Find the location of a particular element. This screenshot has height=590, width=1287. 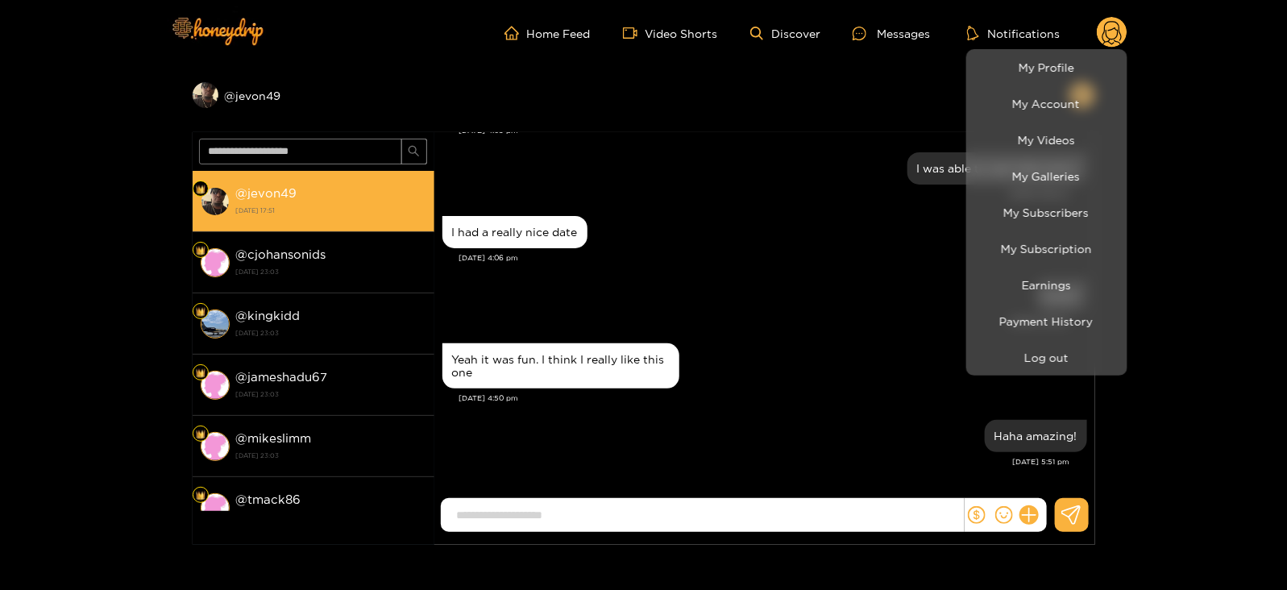

a: My Subscription is located at coordinates (1047, 248).